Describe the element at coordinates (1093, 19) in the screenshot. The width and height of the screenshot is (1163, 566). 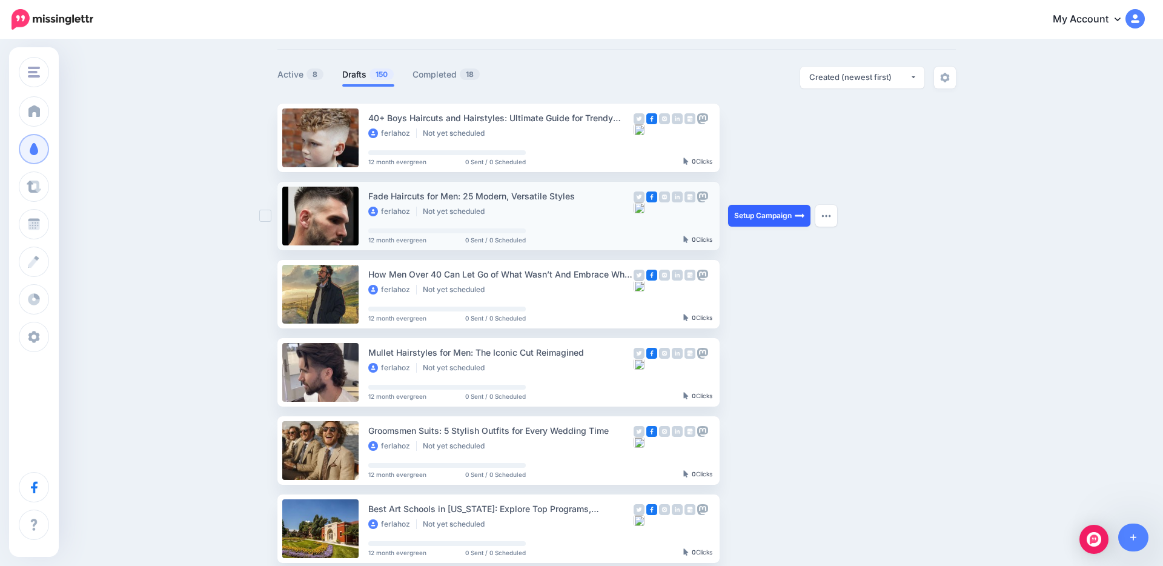
I see `a: My Account` at that location.